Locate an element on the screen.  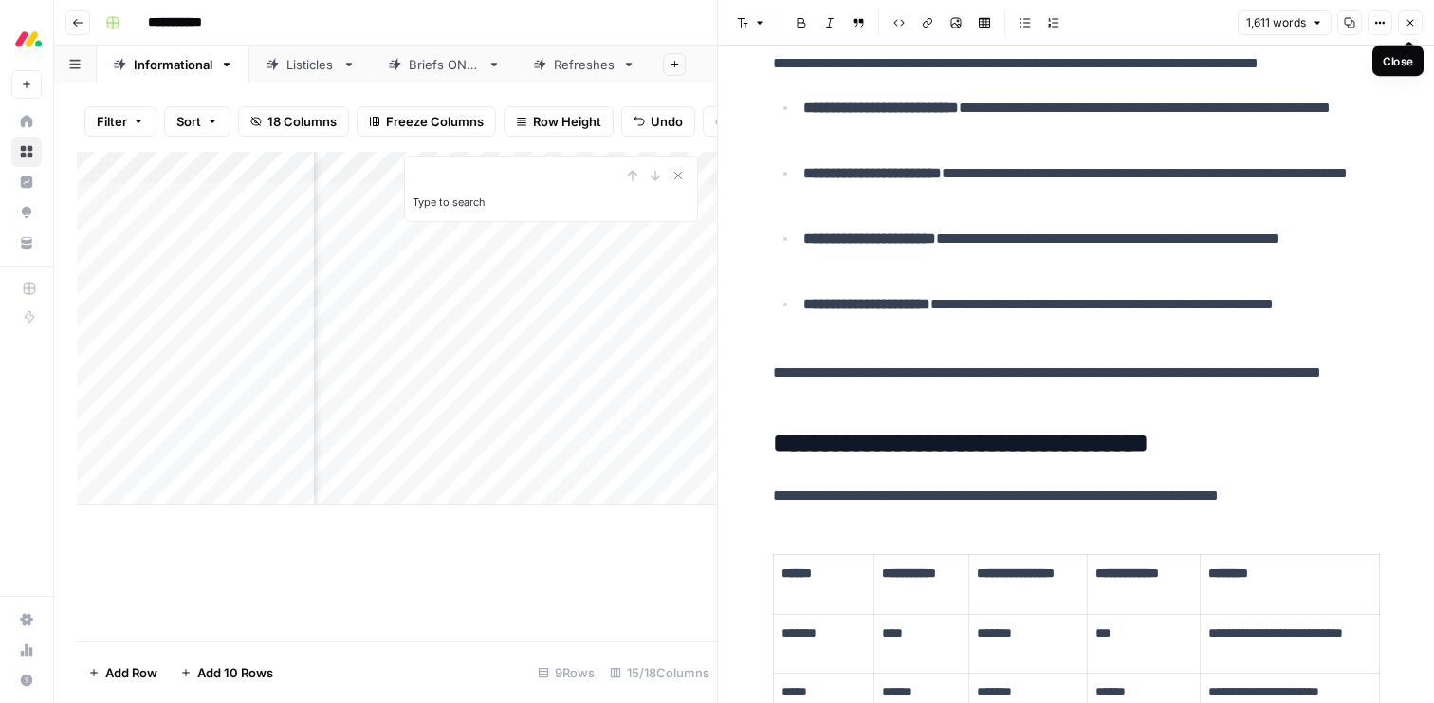
button: Sort is located at coordinates (197, 121).